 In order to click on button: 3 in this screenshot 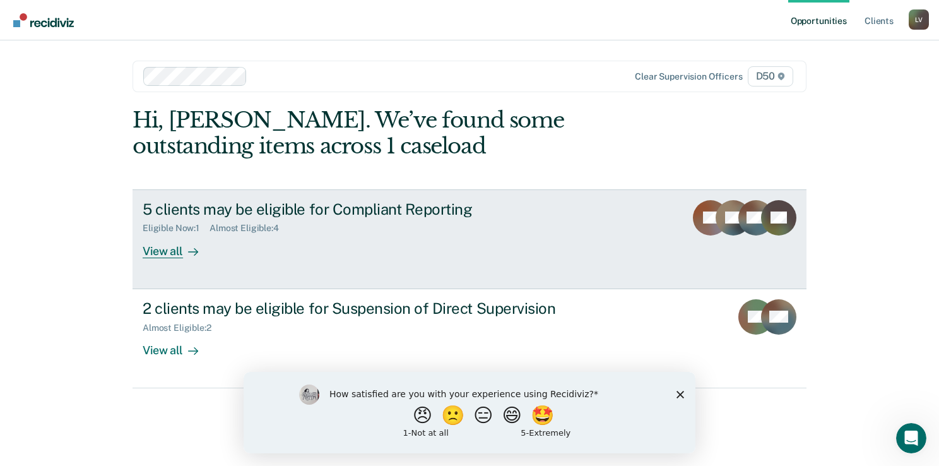, I will do `click(240, 44)`.